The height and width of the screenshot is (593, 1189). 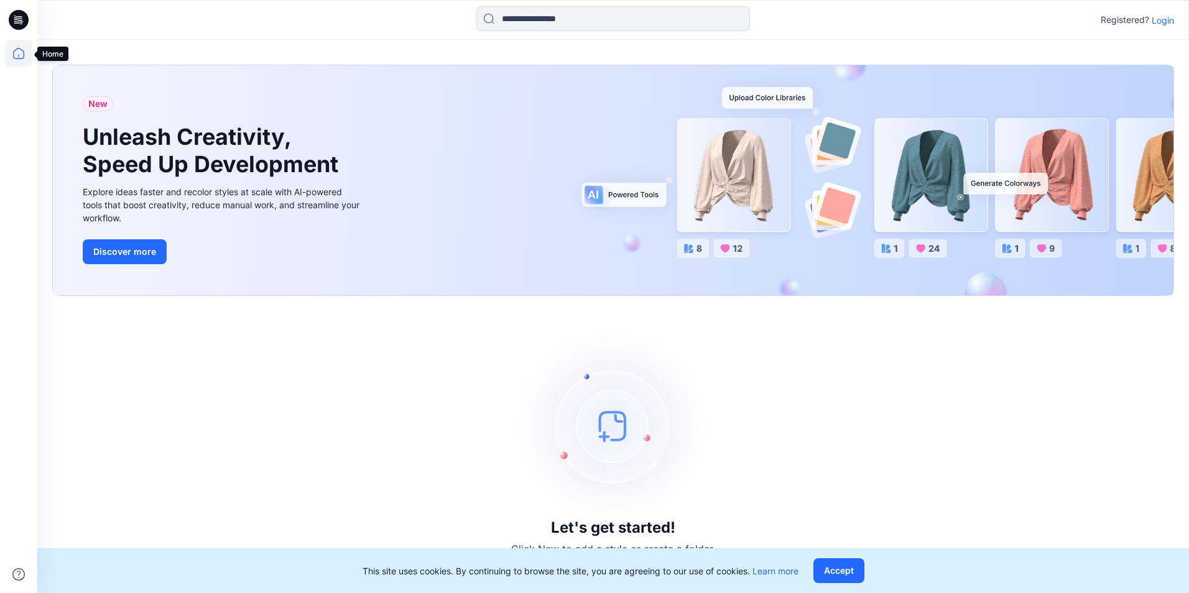 What do you see at coordinates (580, 571) in the screenshot?
I see `p: This site uses cookies. By continuing to browse the site, you are agreeing to our use of cookies.` at bounding box center [580, 571].